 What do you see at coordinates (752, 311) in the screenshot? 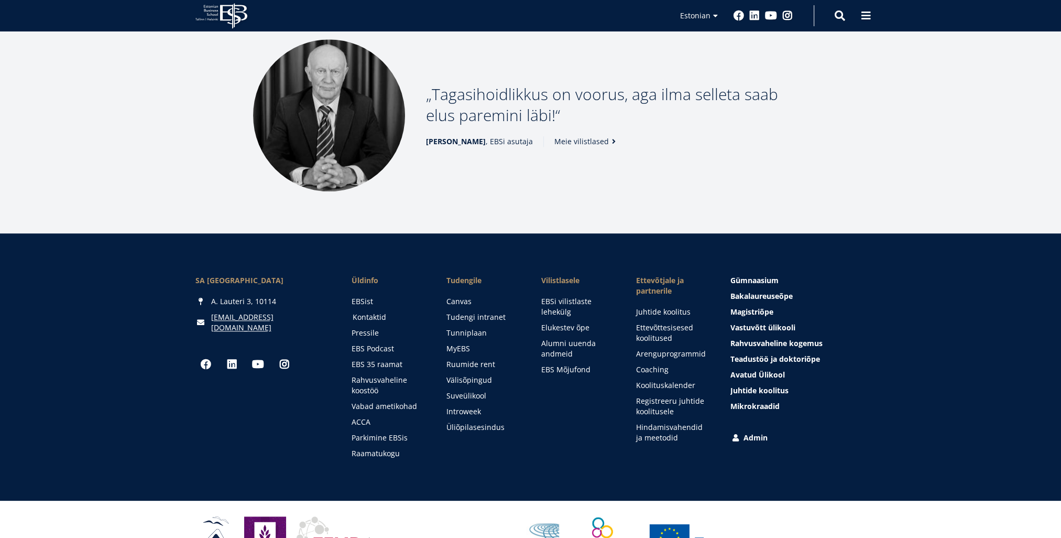
I see `span: Magistriõpe` at bounding box center [752, 311].